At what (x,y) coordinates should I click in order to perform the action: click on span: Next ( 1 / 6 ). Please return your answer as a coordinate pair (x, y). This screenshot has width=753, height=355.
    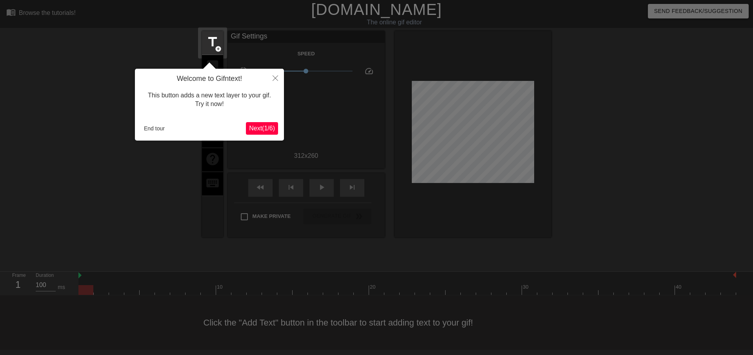
    Looking at the image, I should click on (262, 128).